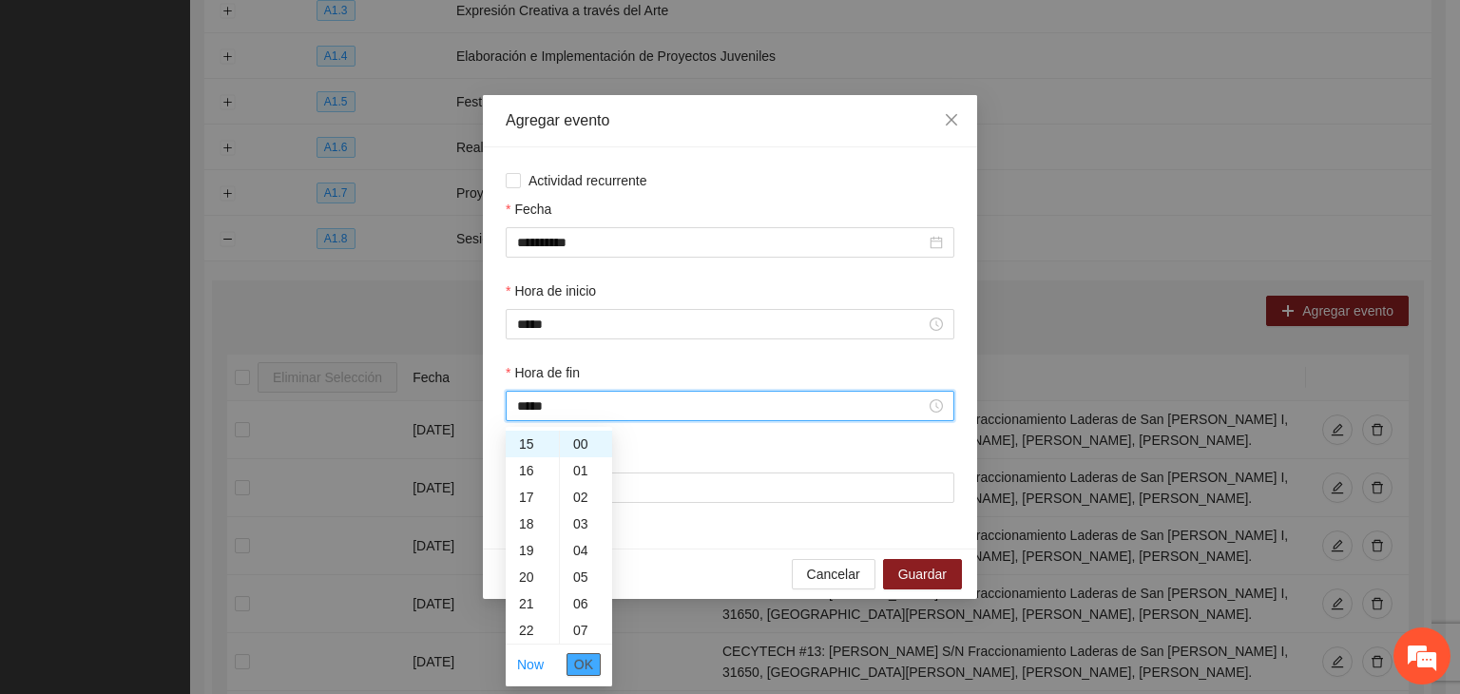 The width and height of the screenshot is (1460, 694). What do you see at coordinates (550, 291) in the screenshot?
I see `label: Hora de inicio` at bounding box center [550, 291].